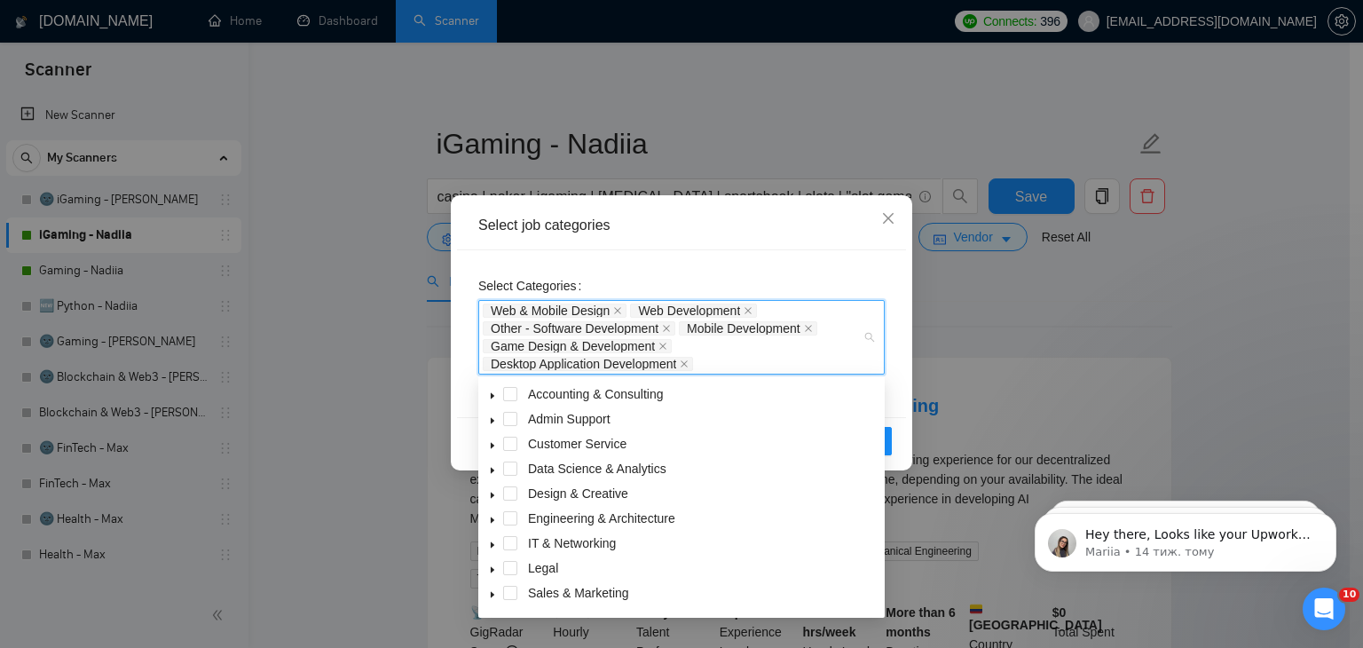 Image resolution: width=1363 pixels, height=648 pixels. I want to click on a: Відкрити в довідковому центрі, so click(305, 529).